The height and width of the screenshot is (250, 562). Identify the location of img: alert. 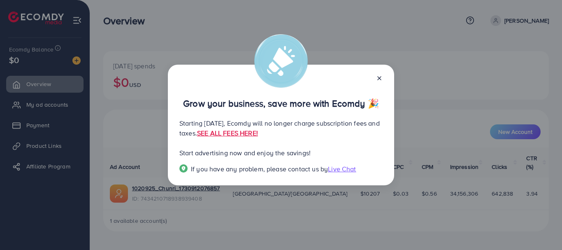
(281, 61).